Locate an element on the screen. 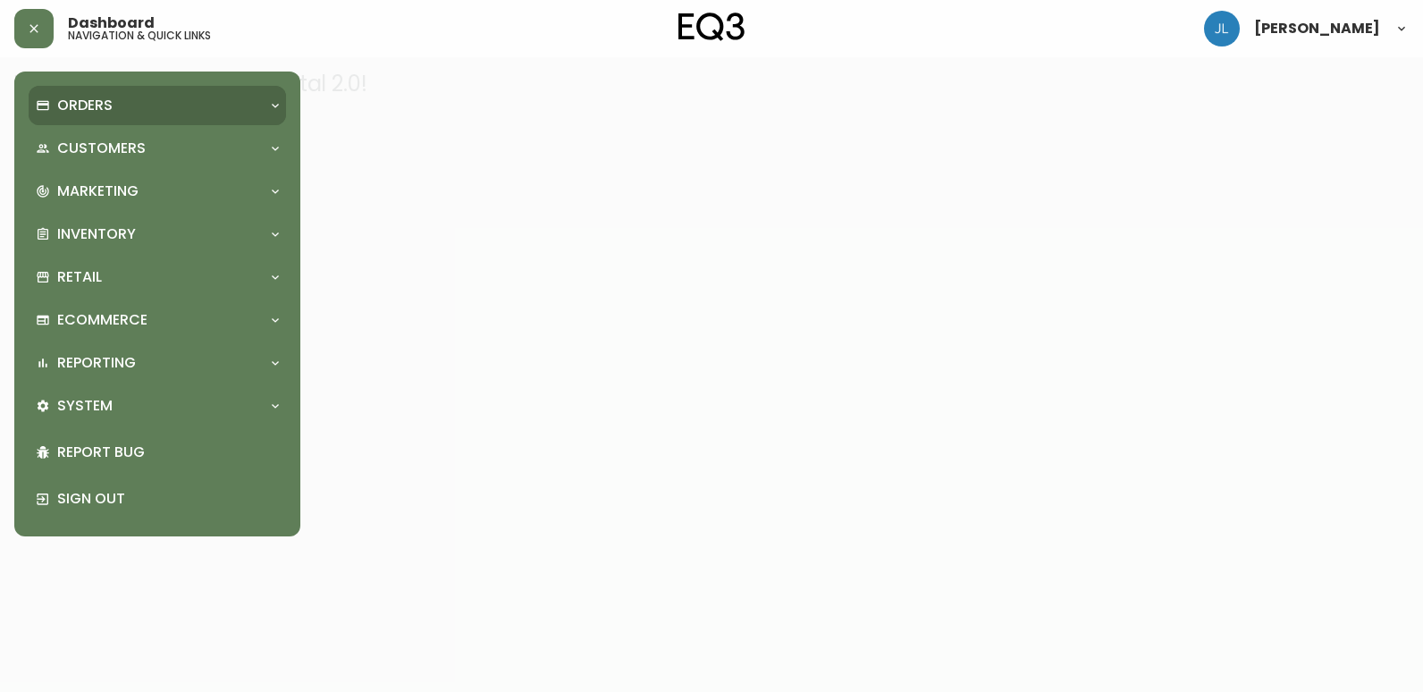 The image size is (1423, 692). span: Dashboard is located at coordinates (111, 23).